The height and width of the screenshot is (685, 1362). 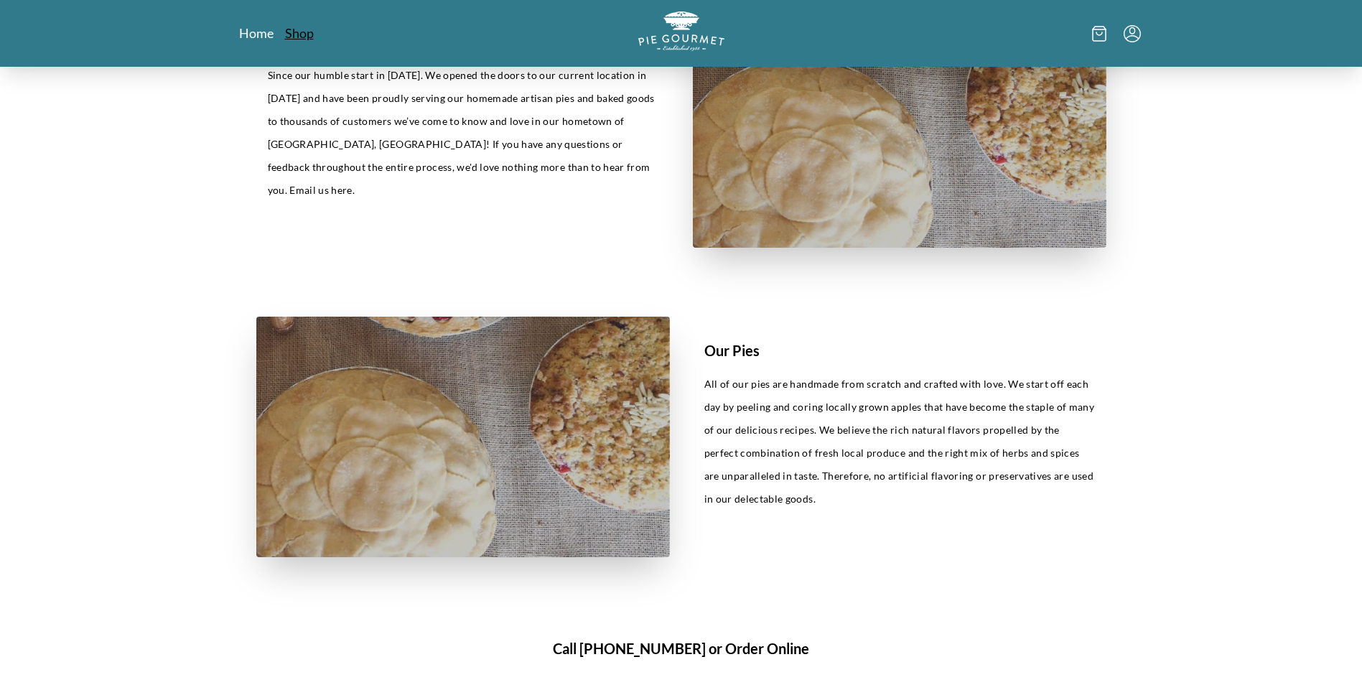 I want to click on img: pies, so click(x=463, y=437).